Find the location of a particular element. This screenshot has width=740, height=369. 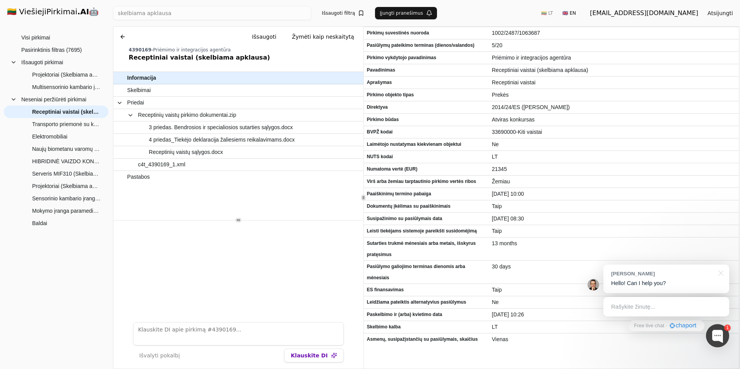

div: 1 is located at coordinates (728, 328).